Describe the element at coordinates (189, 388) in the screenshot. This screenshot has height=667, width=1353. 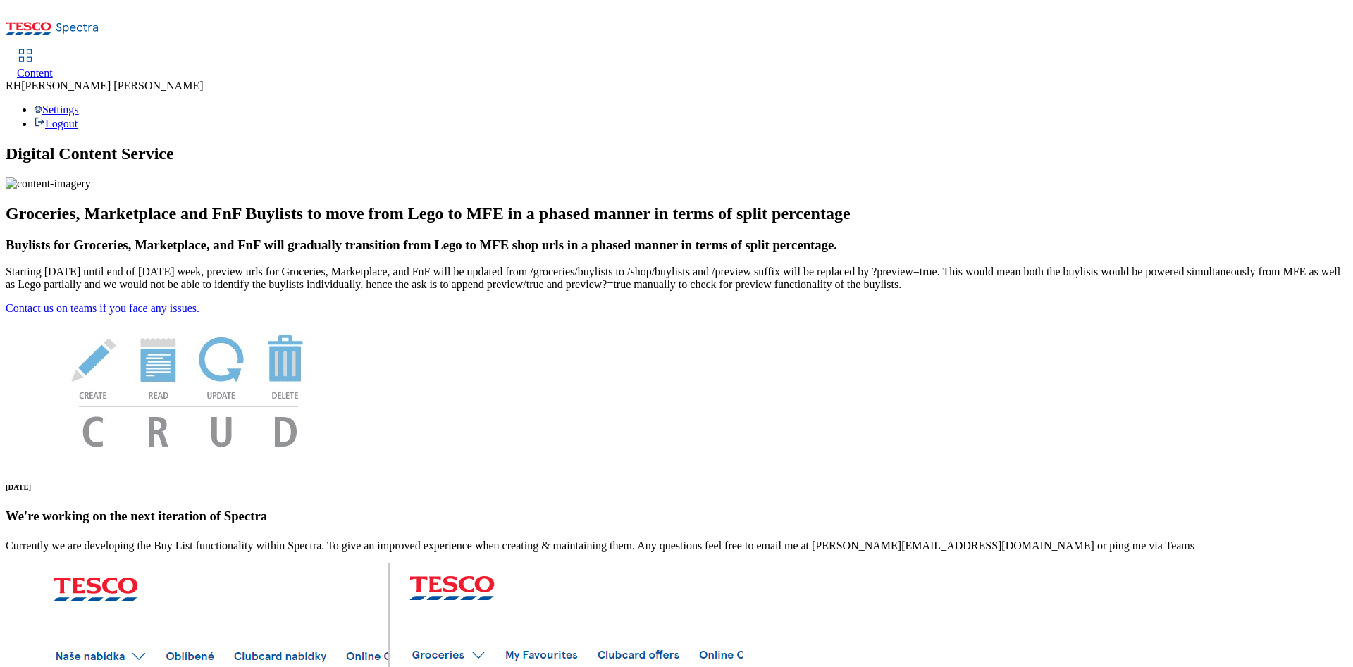
I see `img: News Image` at that location.